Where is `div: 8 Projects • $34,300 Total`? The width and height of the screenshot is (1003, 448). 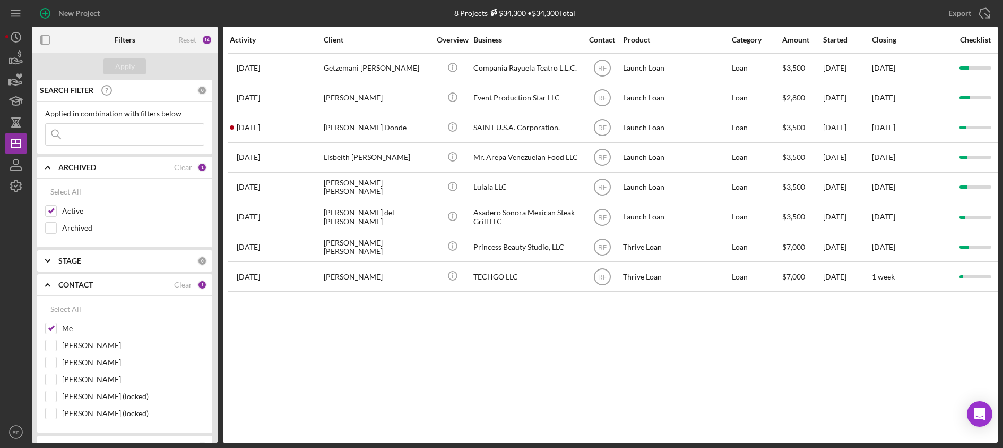 div: 8 Projects • $34,300 Total is located at coordinates (515, 13).